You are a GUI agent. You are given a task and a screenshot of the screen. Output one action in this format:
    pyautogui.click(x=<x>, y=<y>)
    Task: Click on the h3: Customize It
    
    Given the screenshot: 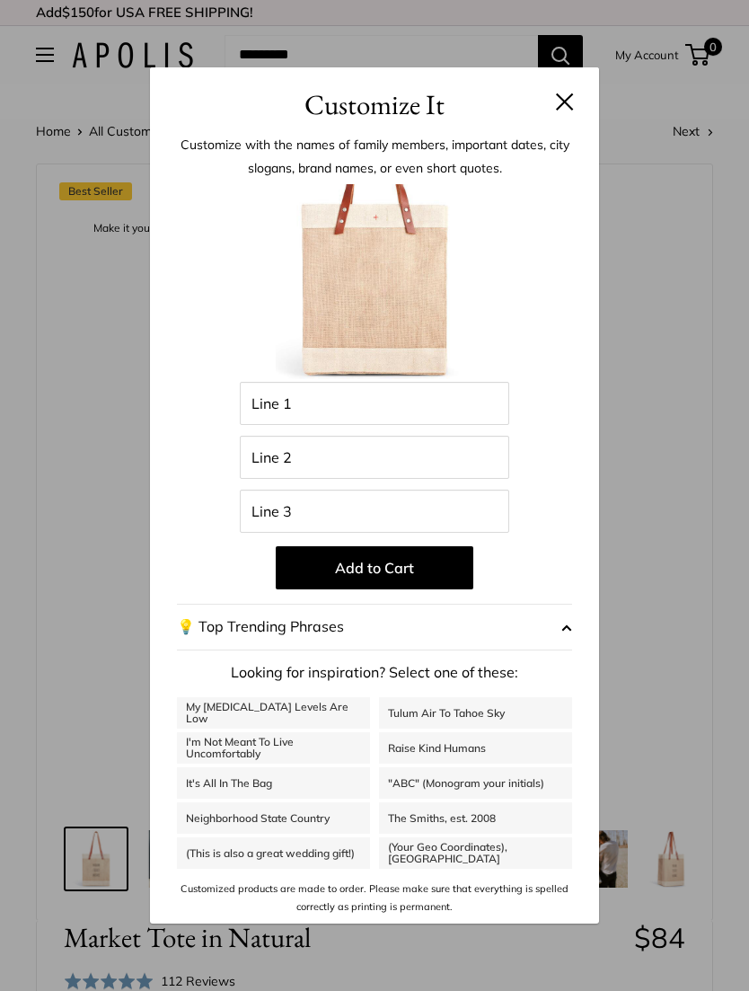 What is the action you would take?
    pyautogui.click(x=375, y=104)
    